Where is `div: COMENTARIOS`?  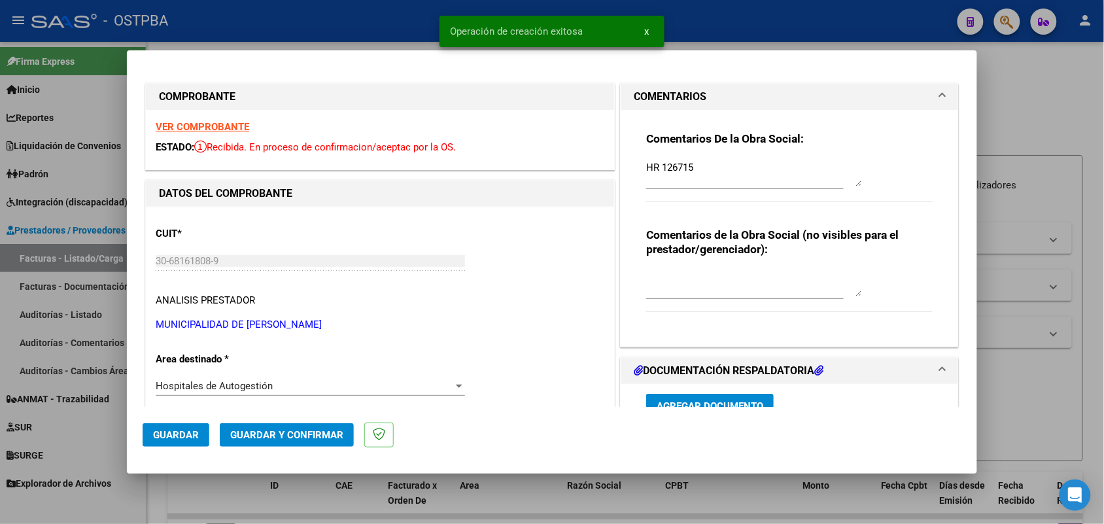 div: COMENTARIOS is located at coordinates (789, 228).